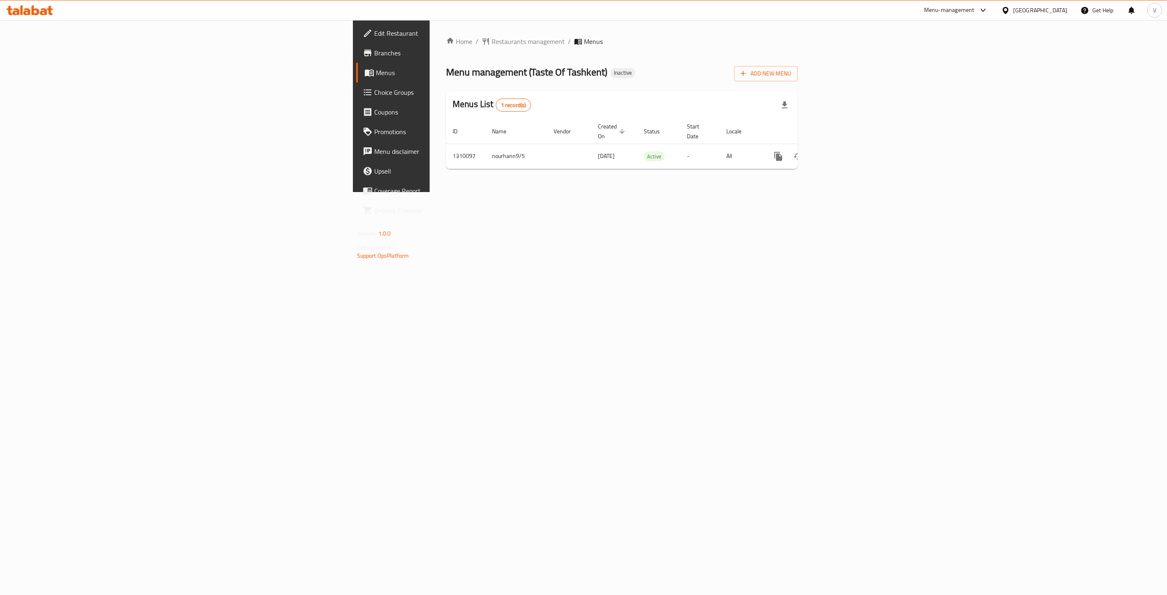  What do you see at coordinates (766, 73) in the screenshot?
I see `span: Add New Menu` at bounding box center [766, 73].